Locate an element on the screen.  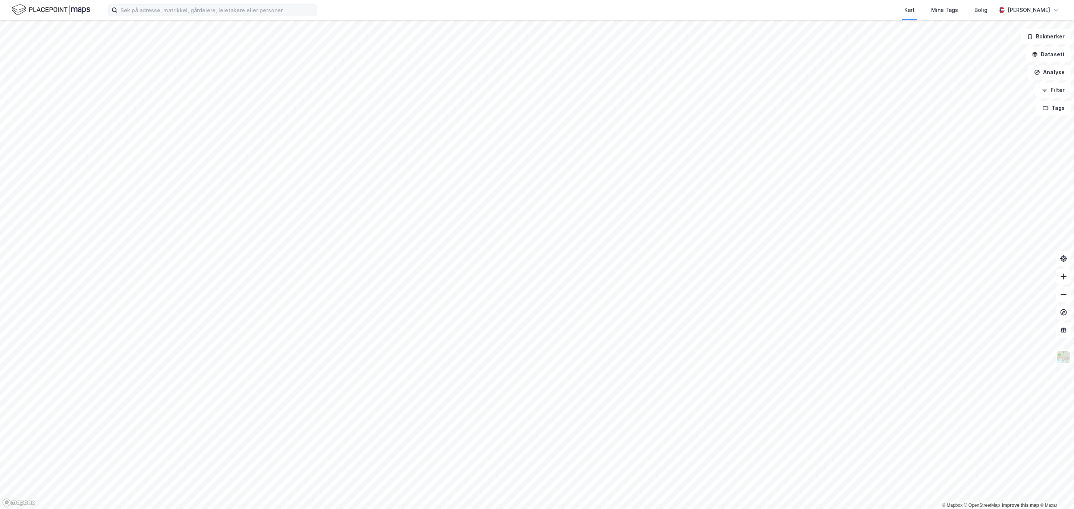
div: Kart is located at coordinates (909, 10).